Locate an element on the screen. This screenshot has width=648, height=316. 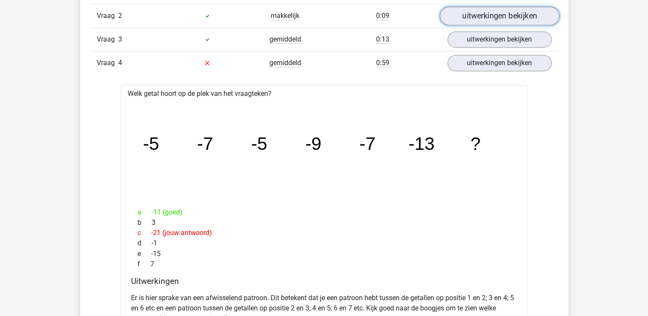
span: f is located at coordinates (144, 264).